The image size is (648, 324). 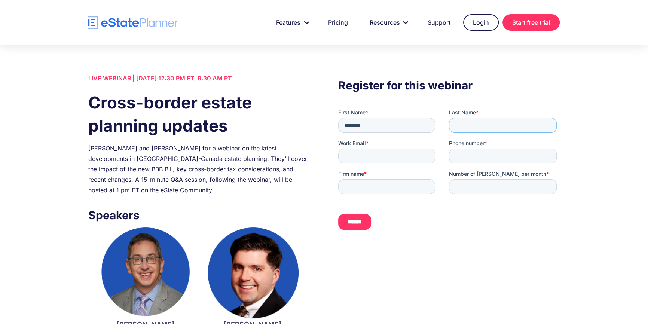 I want to click on span: Phone number, so click(x=128, y=34).